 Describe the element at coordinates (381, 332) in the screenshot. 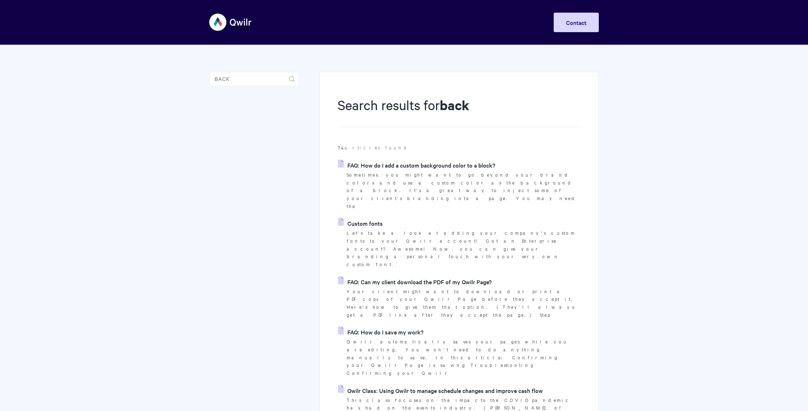

I see `a: FAQ: How do I save my work?` at that location.